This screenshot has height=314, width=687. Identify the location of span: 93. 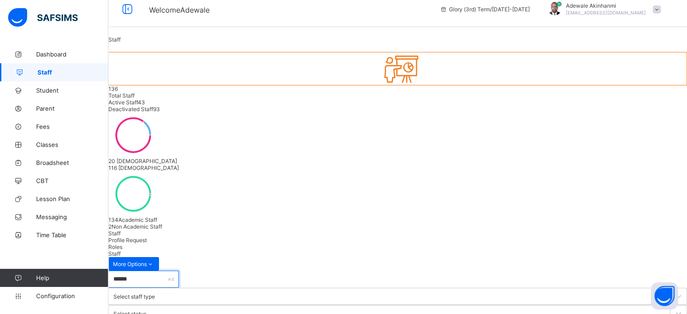
(156, 109).